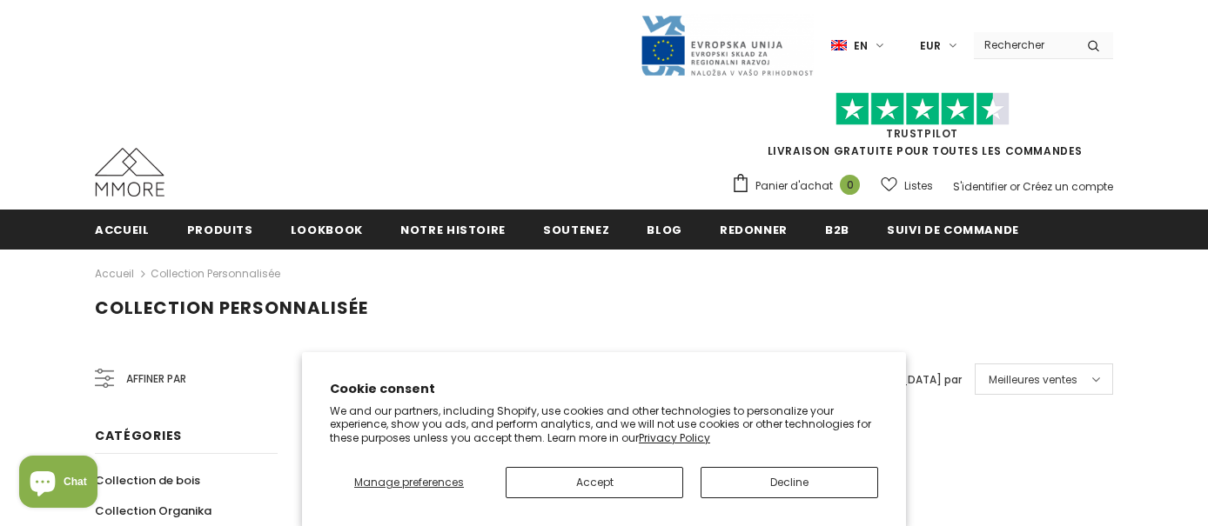 The height and width of the screenshot is (526, 1208). What do you see at coordinates (130, 172) in the screenshot?
I see `img: Cas MMORE` at bounding box center [130, 172].